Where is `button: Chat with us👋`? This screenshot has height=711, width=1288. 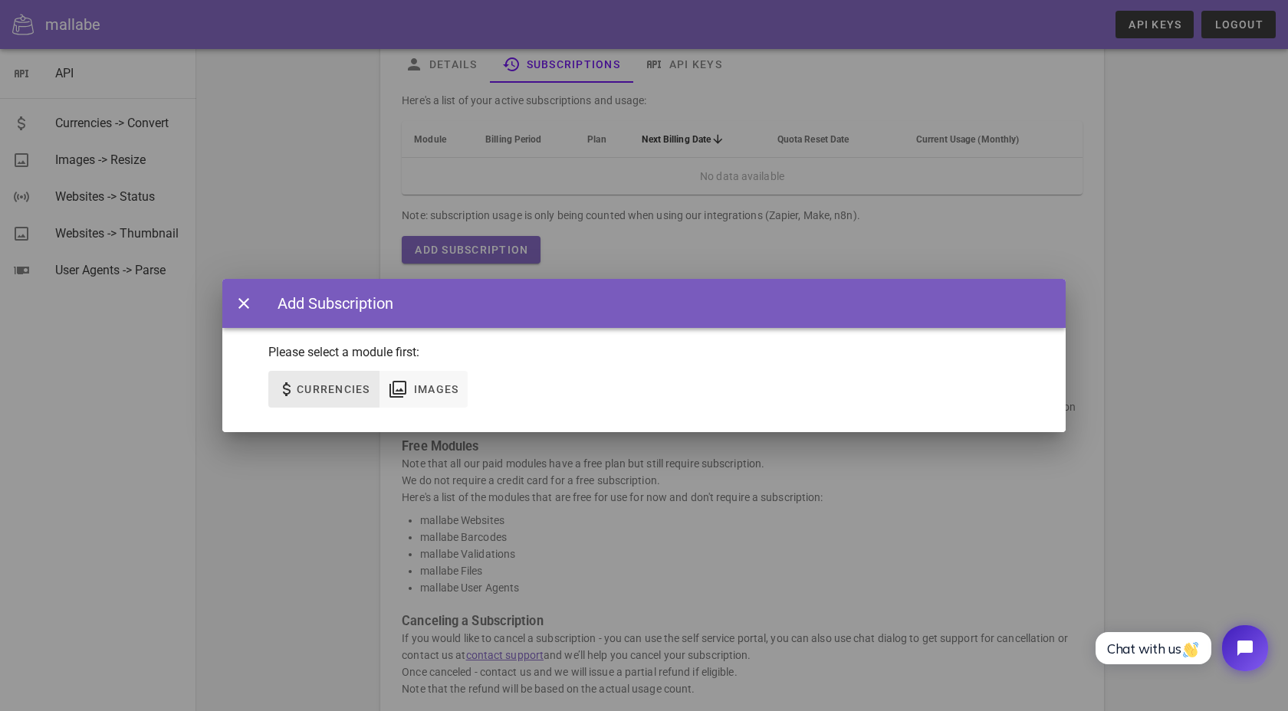 button: Chat with us👋 is located at coordinates (74, 36).